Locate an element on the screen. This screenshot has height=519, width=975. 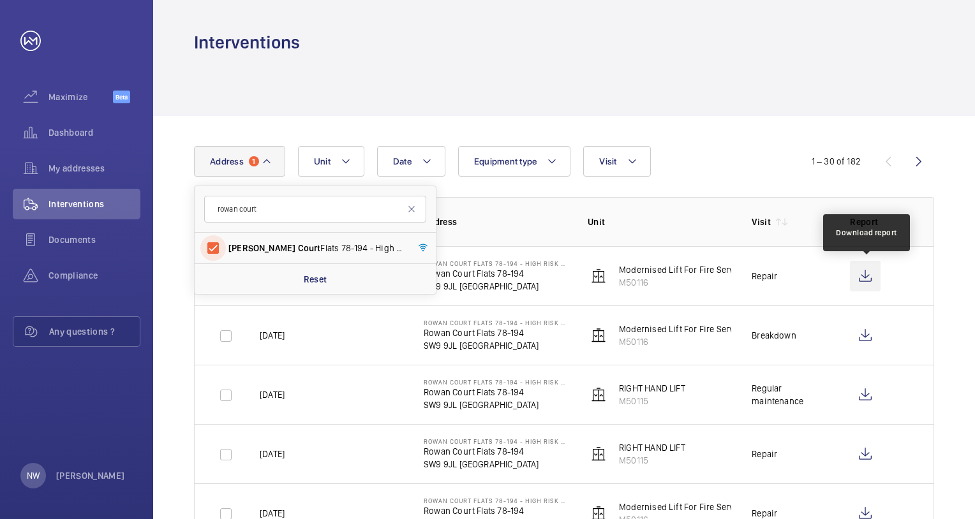
span: My addresses is located at coordinates (94, 168).